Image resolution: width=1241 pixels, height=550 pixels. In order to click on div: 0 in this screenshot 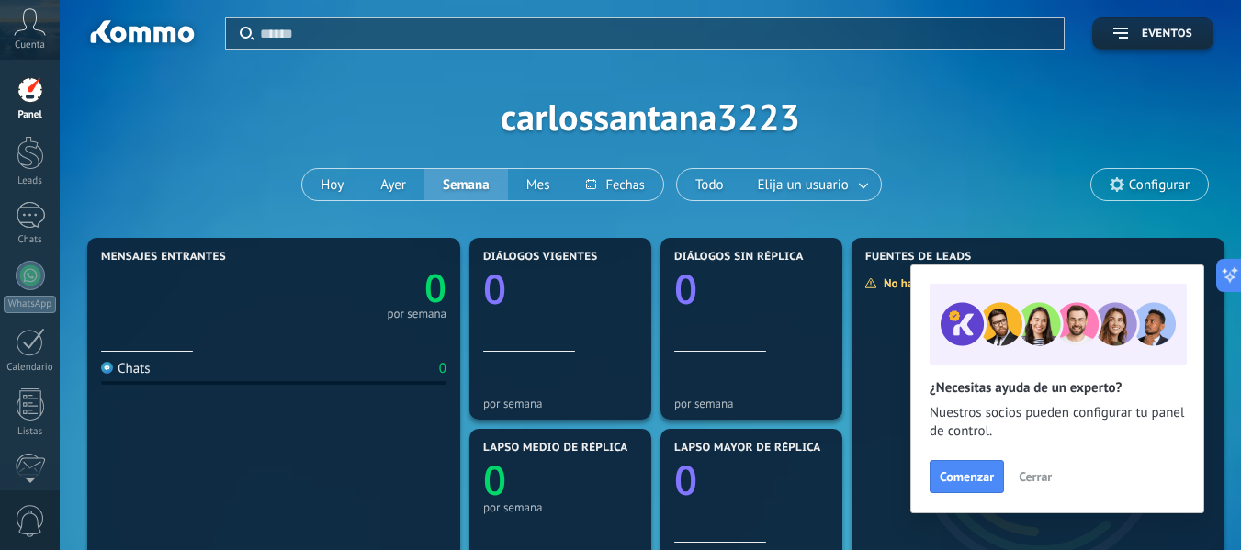, I will do `click(443, 368)`.